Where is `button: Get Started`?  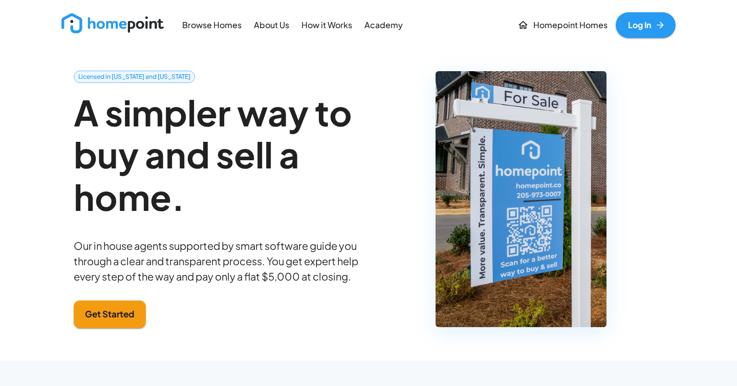 button: Get Started is located at coordinates (109, 314).